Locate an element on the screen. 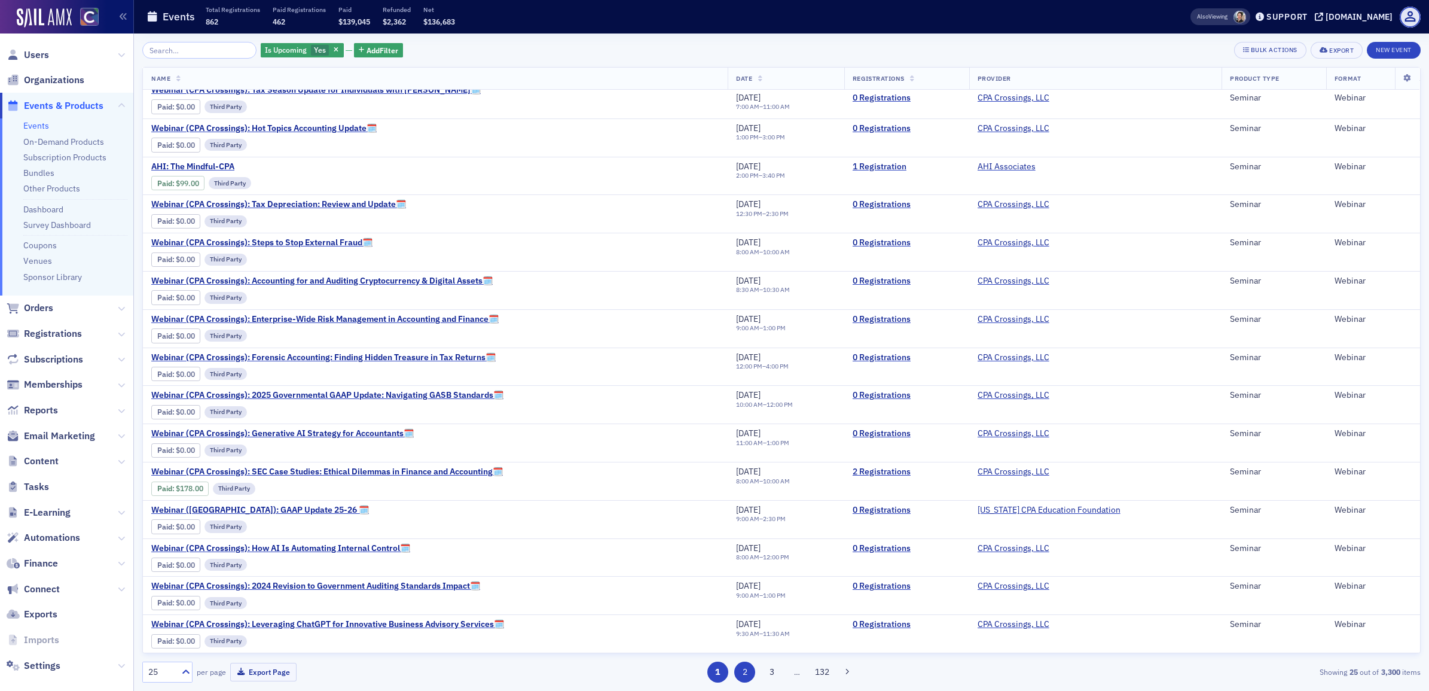 The height and width of the screenshot is (691, 1429). span: Webinar (CPA Crossings): Leveraging ChatGPT for Innovative Business Advisory Services🗓️ is located at coordinates (328, 624).